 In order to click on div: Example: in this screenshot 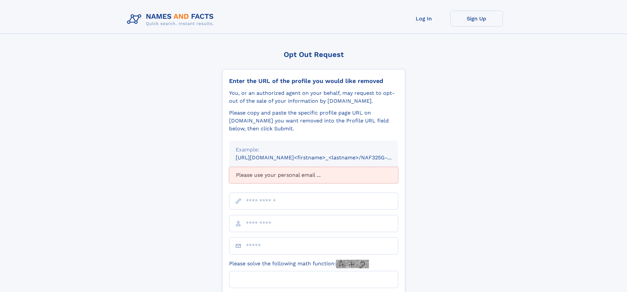, I will do `click(314, 150)`.